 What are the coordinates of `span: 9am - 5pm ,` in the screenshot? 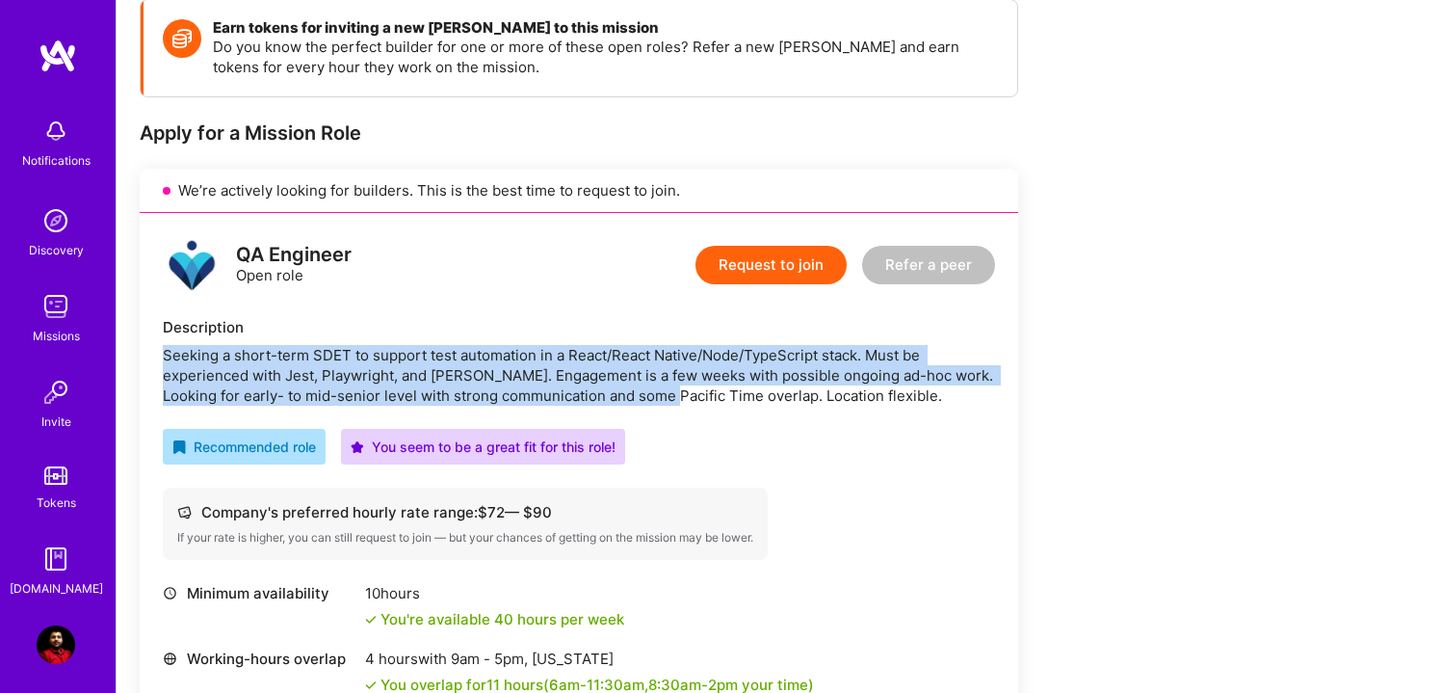 It's located at (489, 658).